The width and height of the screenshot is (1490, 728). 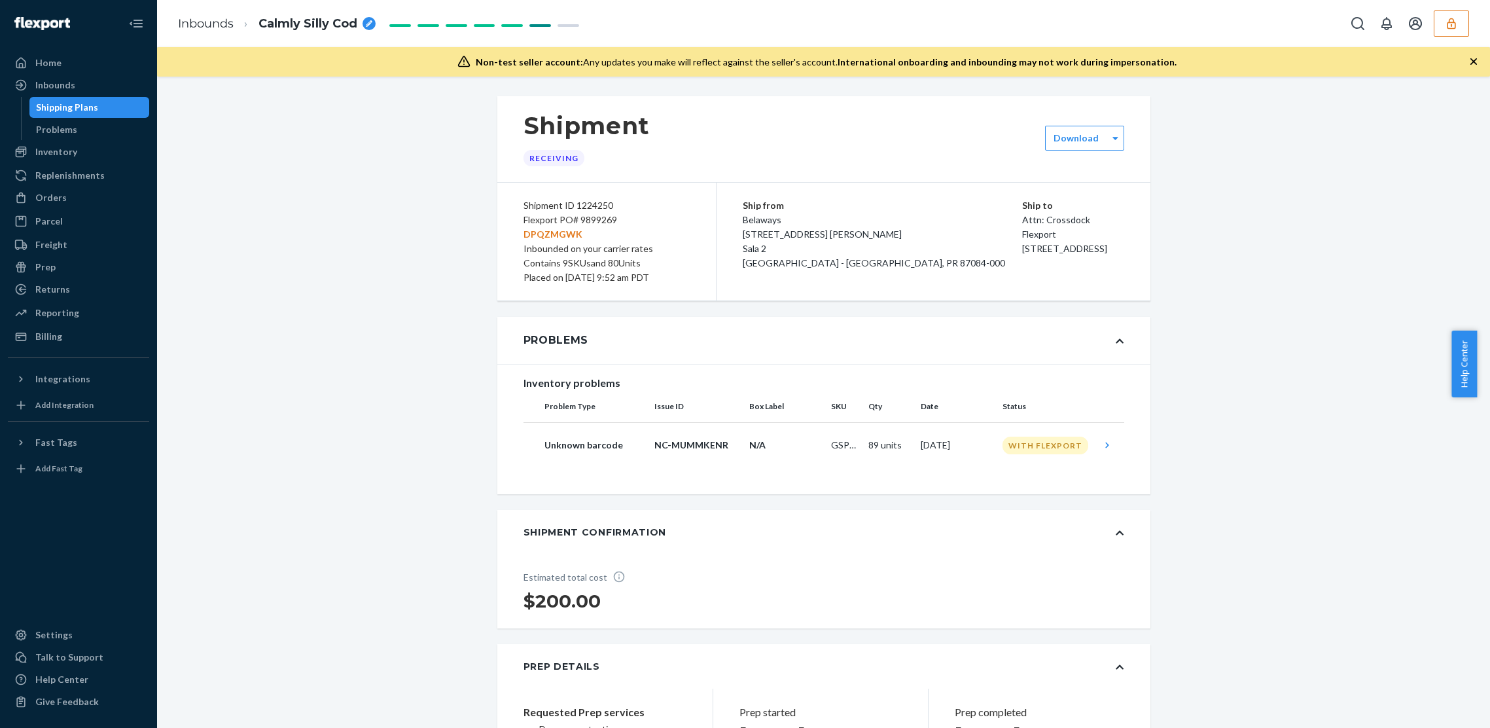 What do you see at coordinates (79, 63) in the screenshot?
I see `a: Home` at bounding box center [79, 63].